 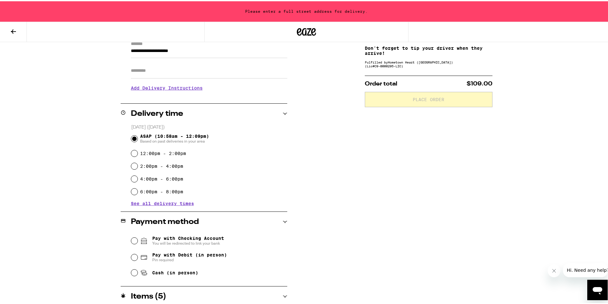 What do you see at coordinates (175, 140) in the screenshot?
I see `span: Based on past deliveries in your area` at bounding box center [175, 140].